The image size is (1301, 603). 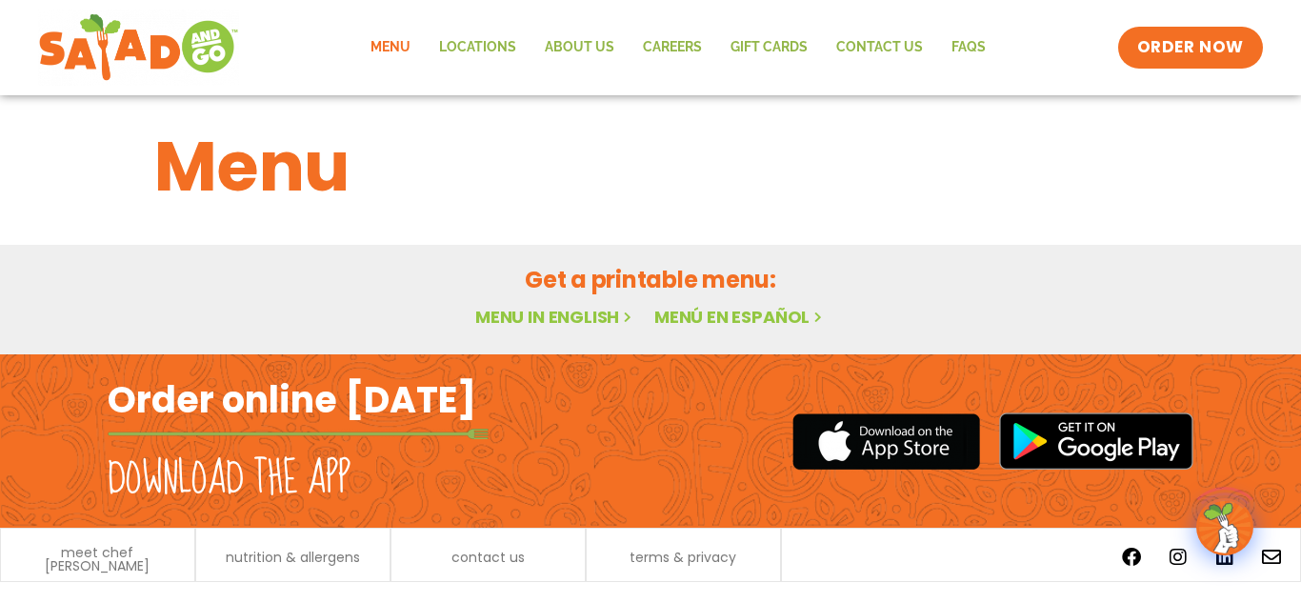 I want to click on a: Locations, so click(x=477, y=48).